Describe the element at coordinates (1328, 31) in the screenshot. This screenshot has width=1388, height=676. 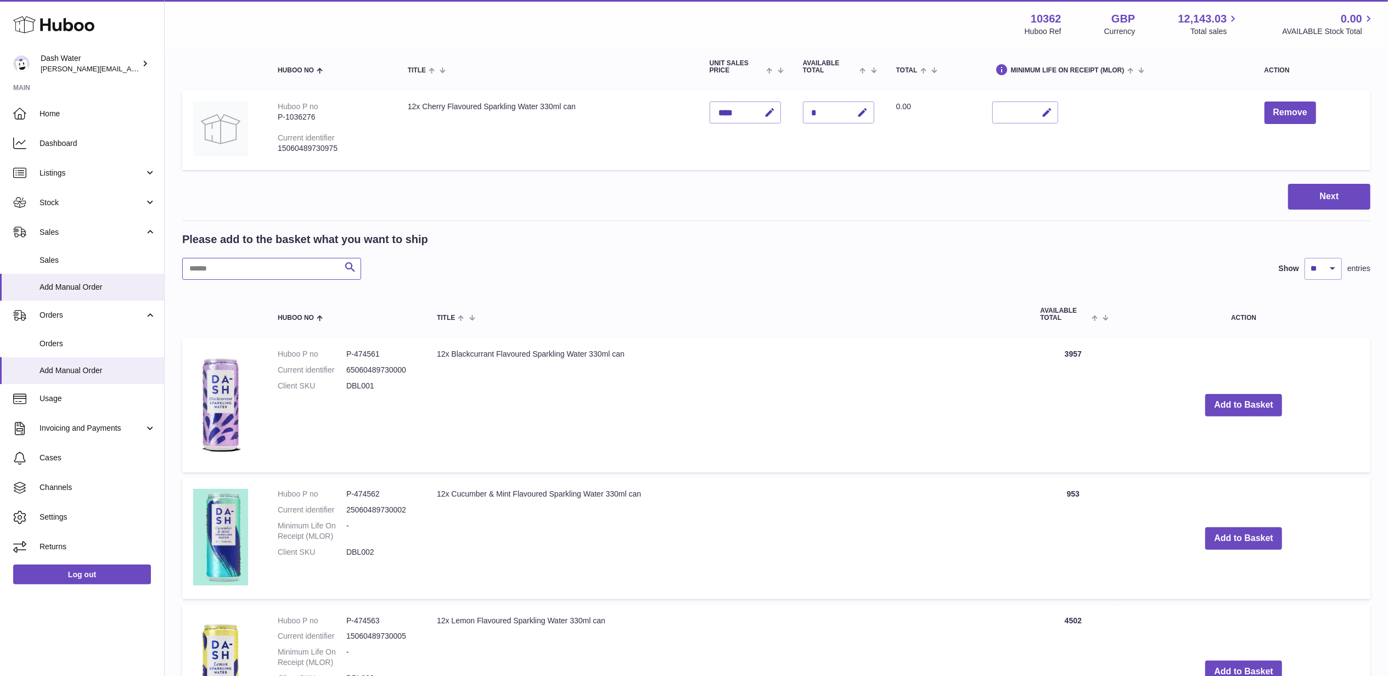
I see `span: AVAILABLE Stock Total` at that location.